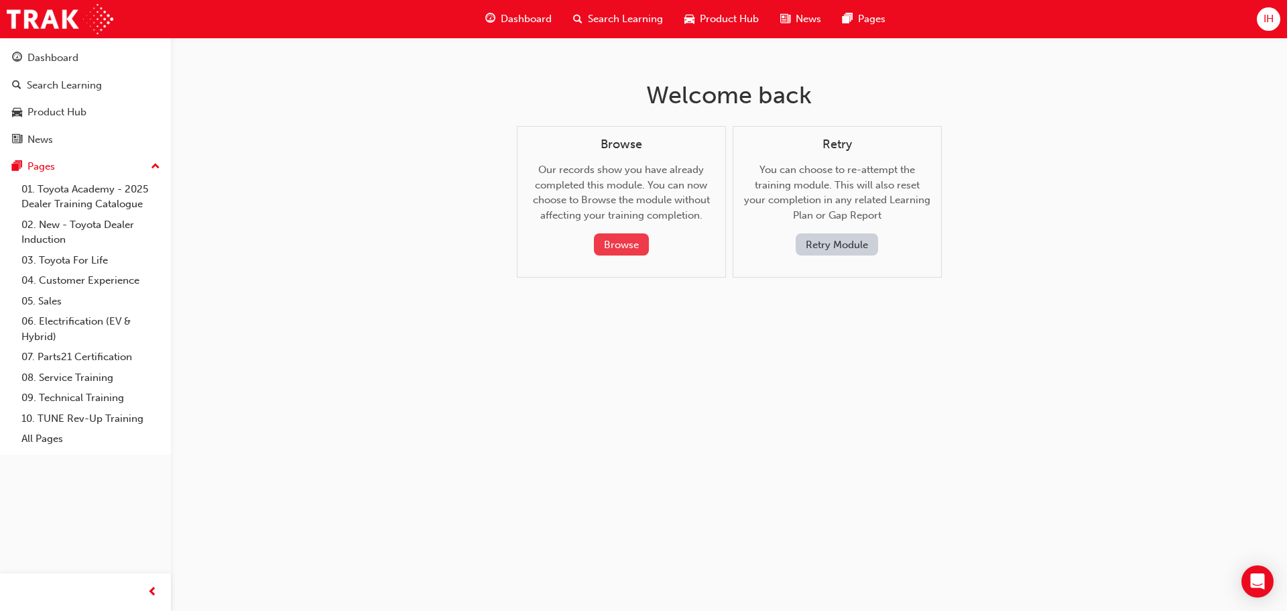  Describe the element at coordinates (625, 19) in the screenshot. I see `span: Search Learning` at that location.